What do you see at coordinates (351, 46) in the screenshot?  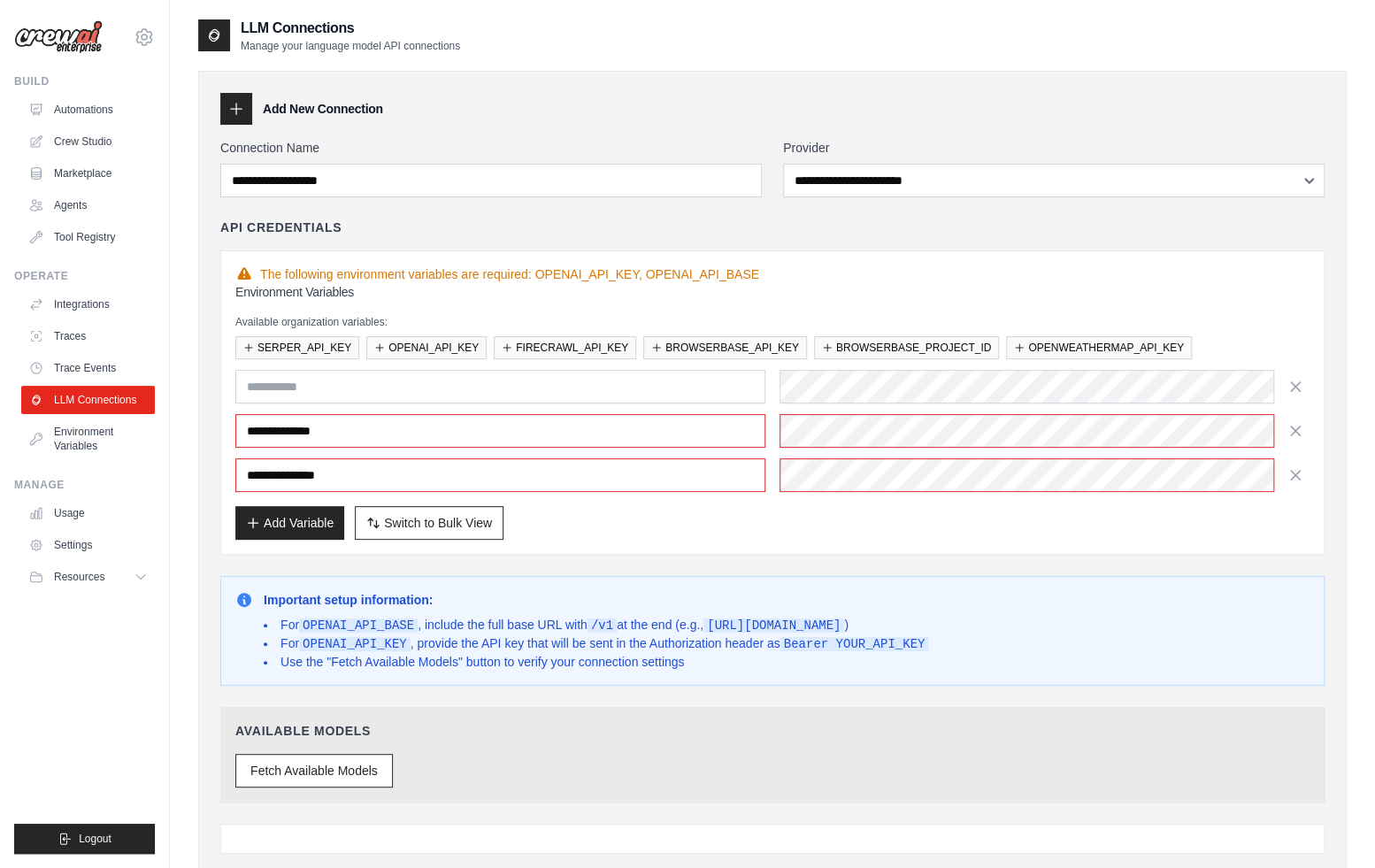 I see `p: Manage your language model API connections` at bounding box center [351, 46].